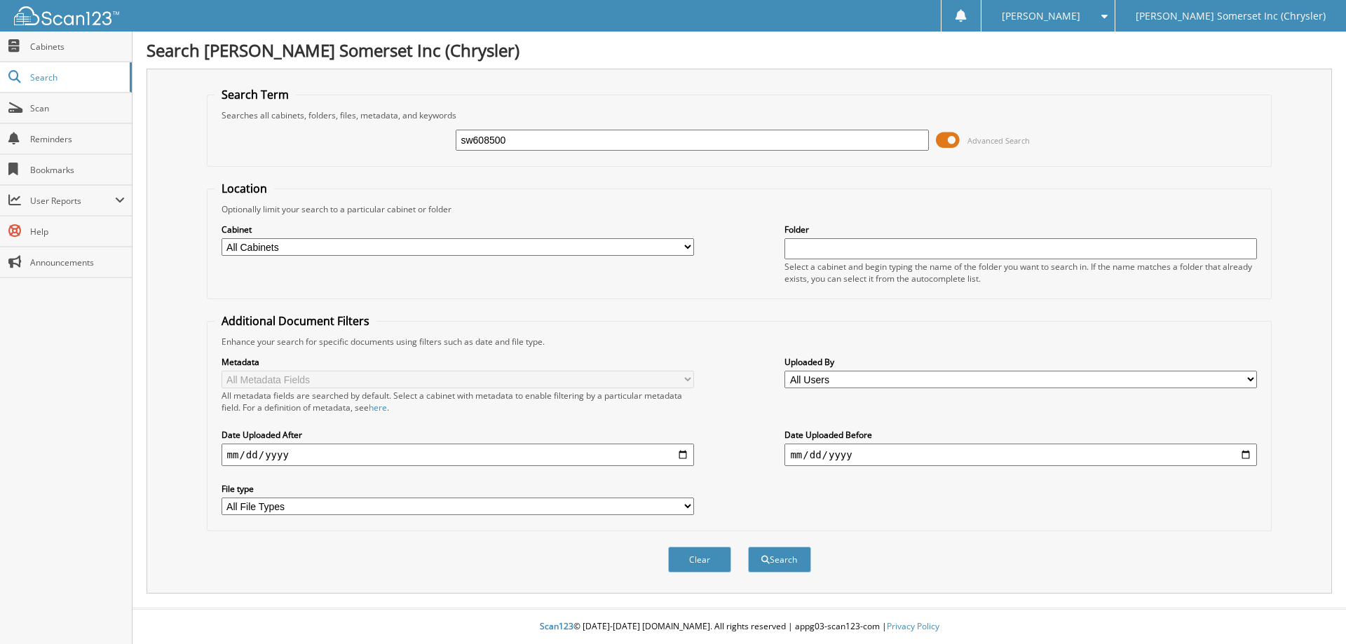 The width and height of the screenshot is (1346, 644). Describe the element at coordinates (77, 170) in the screenshot. I see `span: Bookmarks` at that location.